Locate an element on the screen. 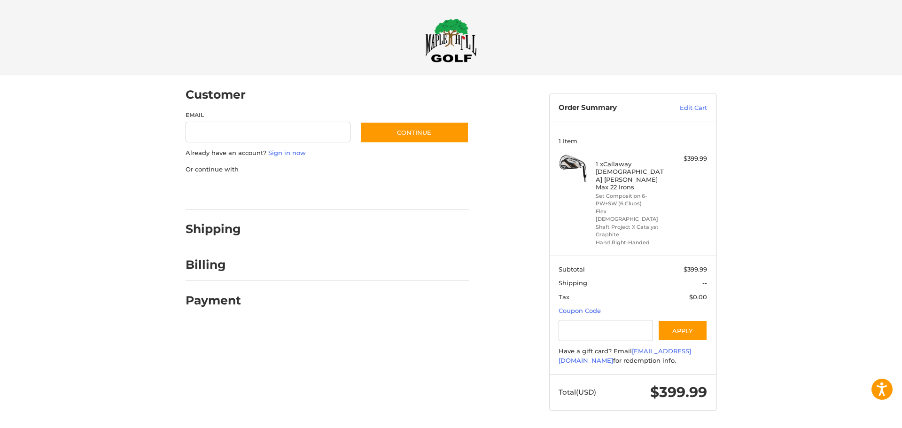 The image size is (902, 428). span: Tax is located at coordinates (564, 297).